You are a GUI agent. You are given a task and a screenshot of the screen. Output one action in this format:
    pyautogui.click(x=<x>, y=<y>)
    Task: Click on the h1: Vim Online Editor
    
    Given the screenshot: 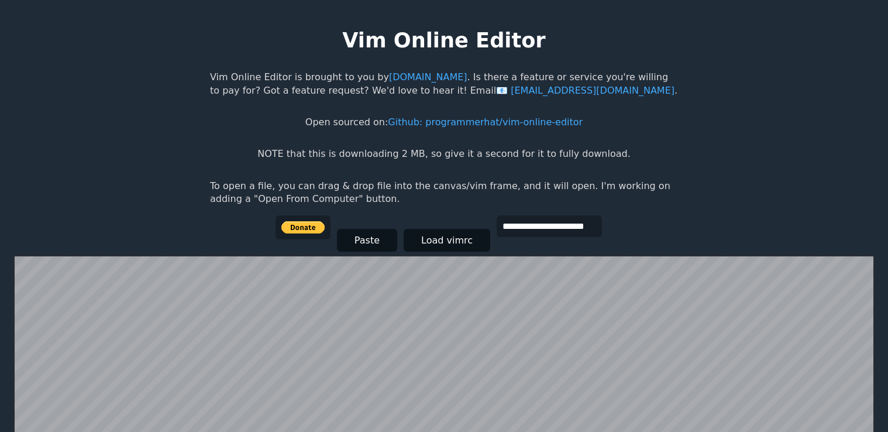 What is the action you would take?
    pyautogui.click(x=444, y=40)
    